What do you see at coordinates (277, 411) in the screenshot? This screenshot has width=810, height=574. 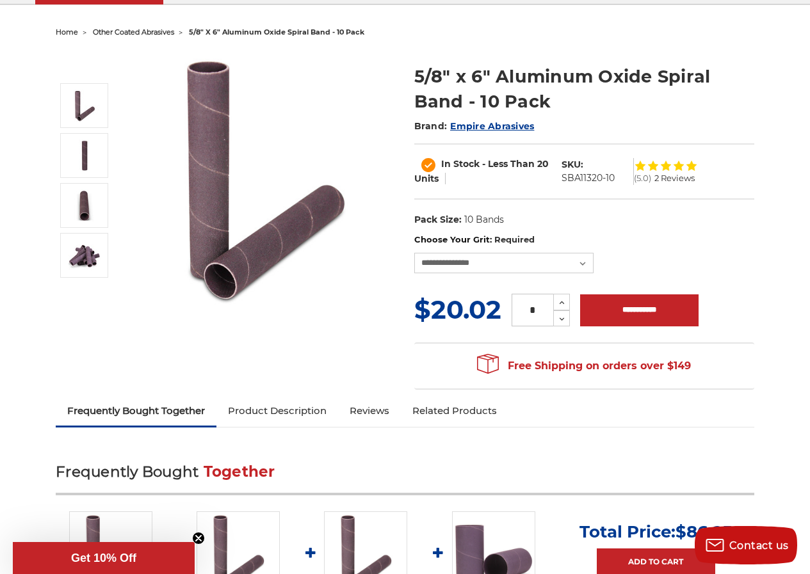 I see `a: Product Description` at bounding box center [277, 411].